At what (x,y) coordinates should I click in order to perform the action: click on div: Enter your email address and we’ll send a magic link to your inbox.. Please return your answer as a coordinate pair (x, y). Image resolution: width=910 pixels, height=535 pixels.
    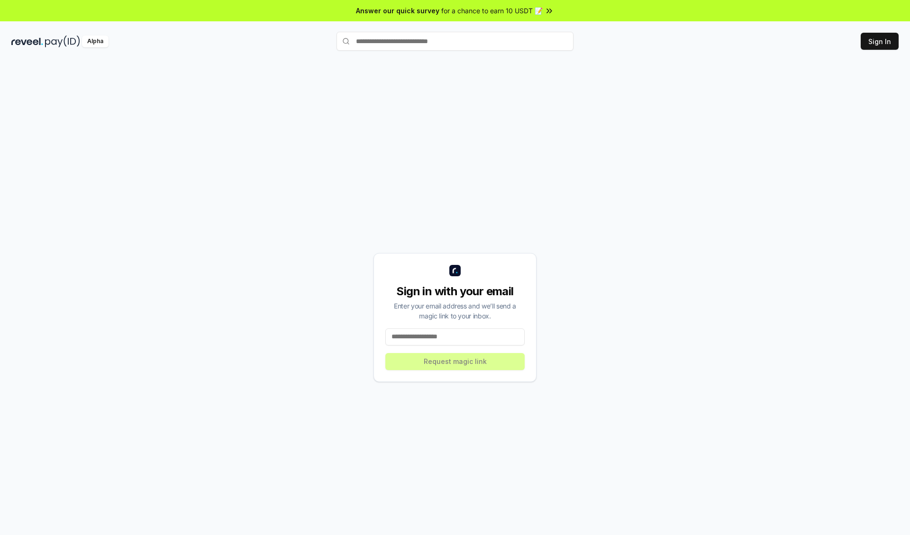
    Looking at the image, I should click on (455, 311).